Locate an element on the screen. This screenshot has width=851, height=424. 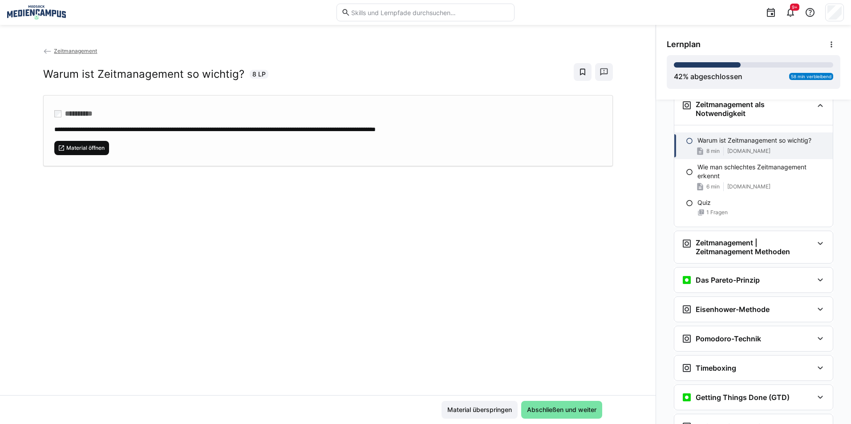
h3: Zeitmanagement als Notwendigkeit is located at coordinates (754, 109).